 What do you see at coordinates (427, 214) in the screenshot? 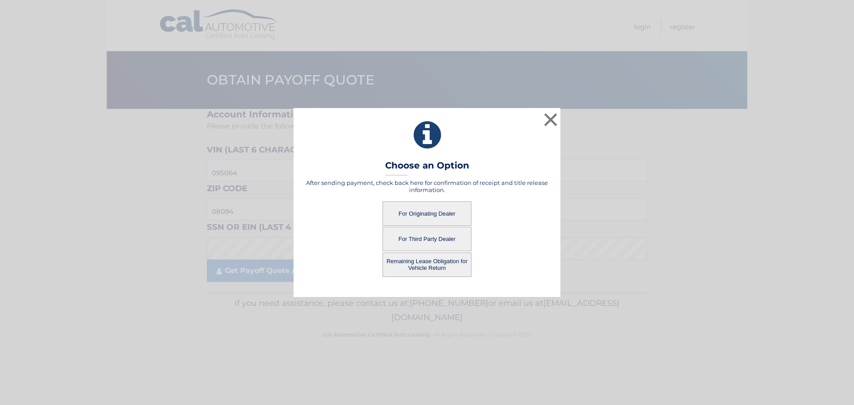
I see `button: For Originating Dealer` at bounding box center [427, 214].